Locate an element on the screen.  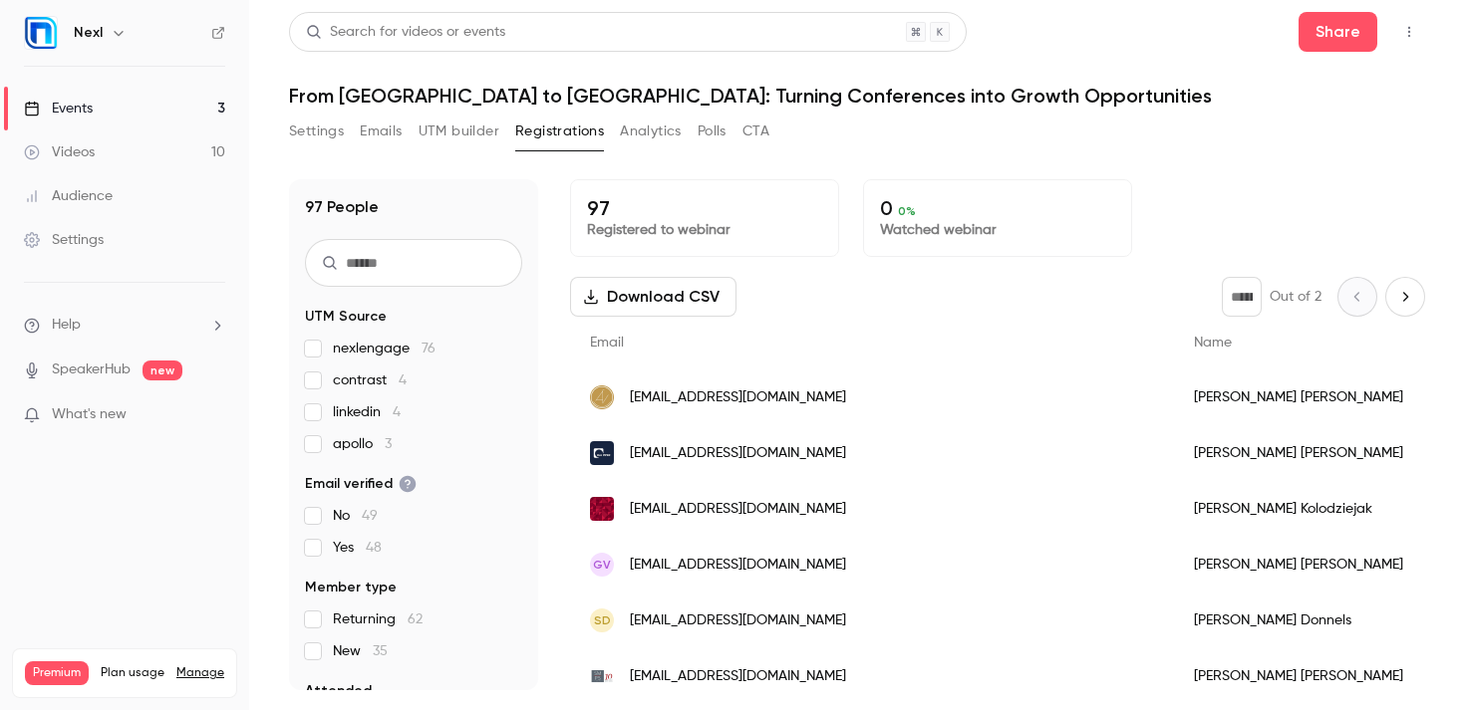
button: Settings is located at coordinates (316, 132).